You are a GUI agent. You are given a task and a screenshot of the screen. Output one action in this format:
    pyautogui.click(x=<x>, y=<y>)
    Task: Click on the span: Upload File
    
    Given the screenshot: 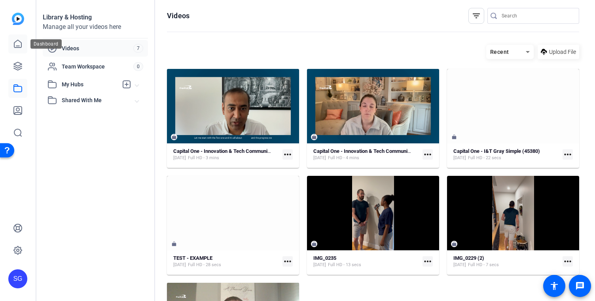 What is the action you would take?
    pyautogui.click(x=563, y=52)
    